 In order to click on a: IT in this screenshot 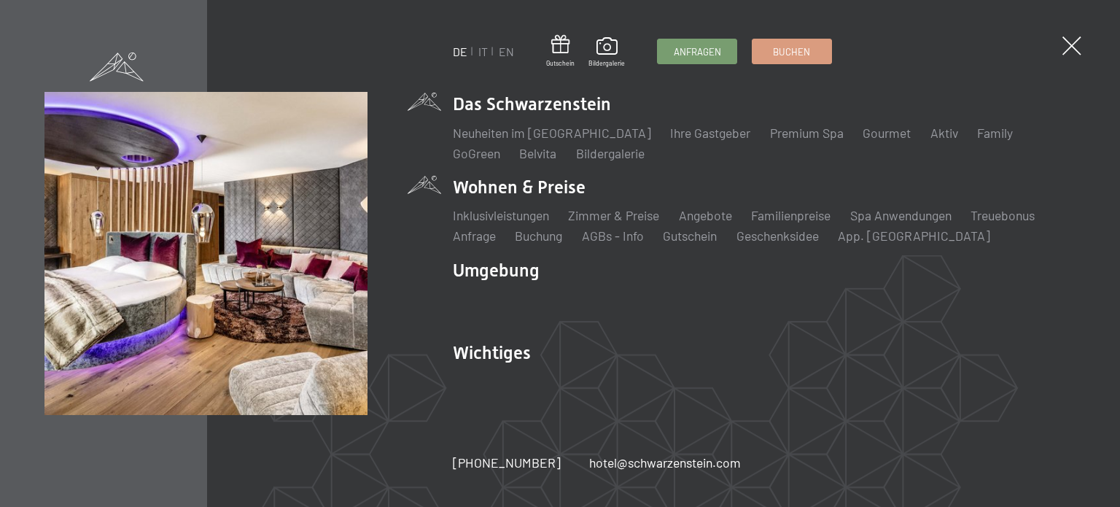, I will do `click(483, 51)`.